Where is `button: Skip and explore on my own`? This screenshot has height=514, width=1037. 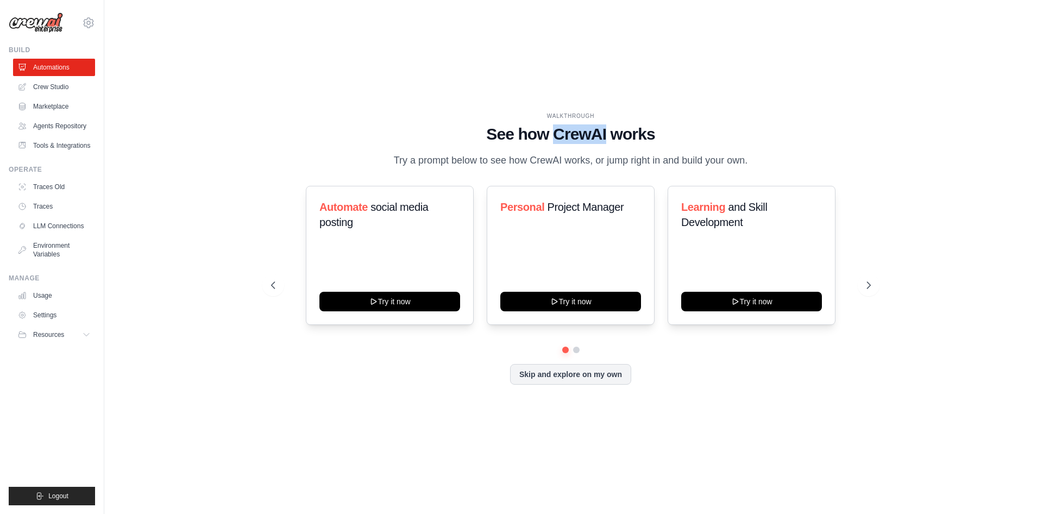
button: Skip and explore on my own is located at coordinates (570, 374).